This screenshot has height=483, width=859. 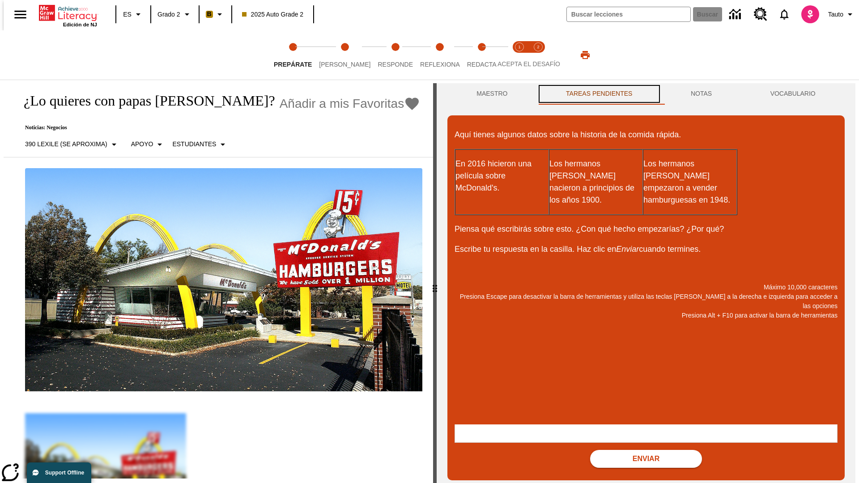 I want to click on p: Presiona Alt + F10 para activar la barra de herramientas, so click(x=646, y=316).